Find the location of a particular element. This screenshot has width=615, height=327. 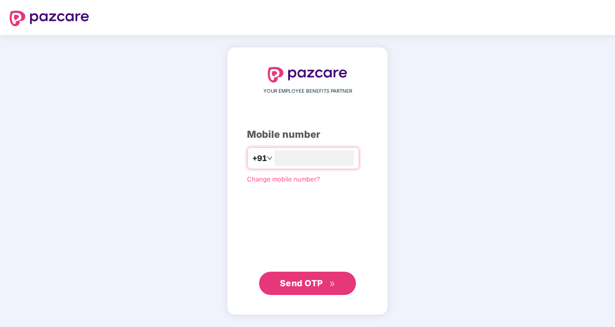

span: down is located at coordinates (270, 158).